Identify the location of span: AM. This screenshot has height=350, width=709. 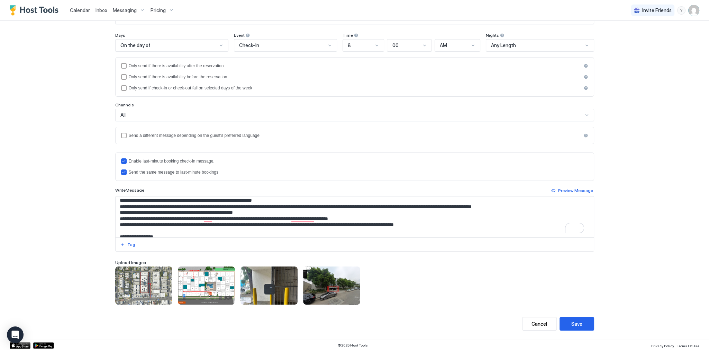
(443, 45).